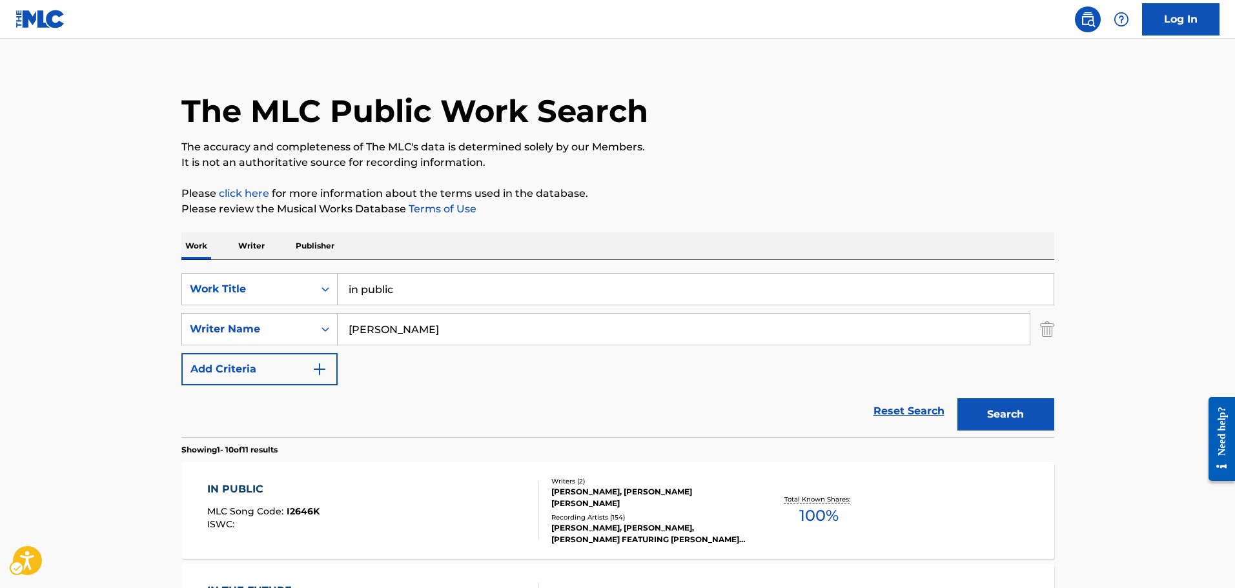 The width and height of the screenshot is (1235, 588). I want to click on form: Search Form, so click(618, 355).